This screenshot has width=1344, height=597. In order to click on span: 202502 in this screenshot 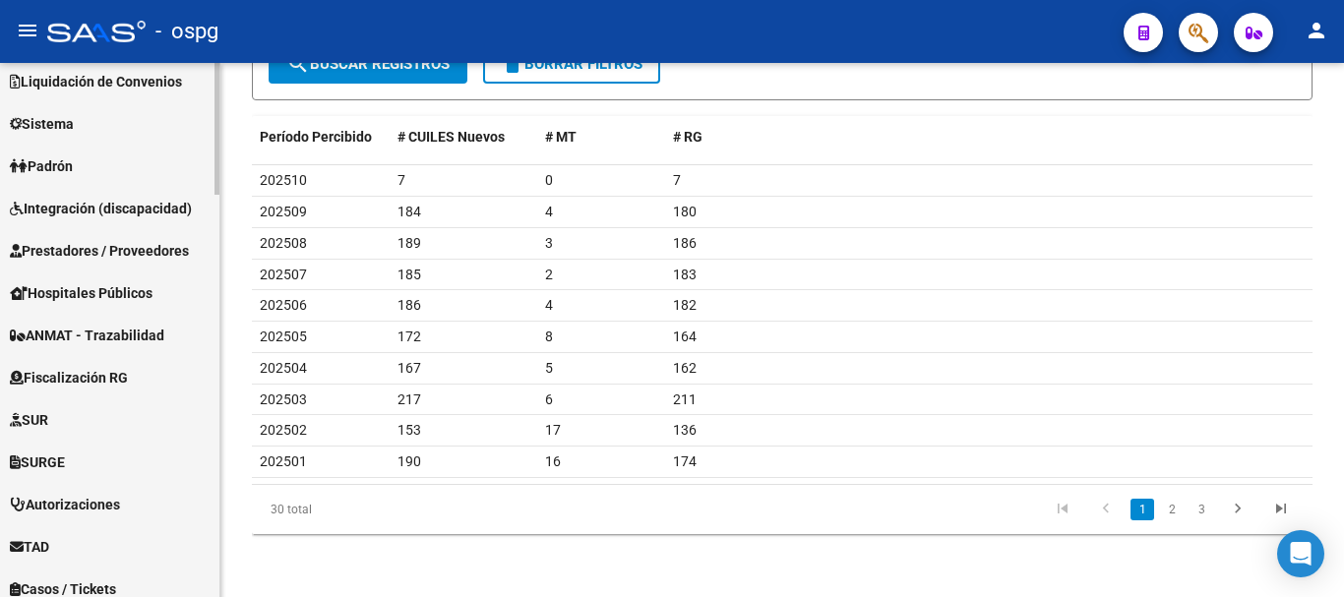, I will do `click(283, 430)`.